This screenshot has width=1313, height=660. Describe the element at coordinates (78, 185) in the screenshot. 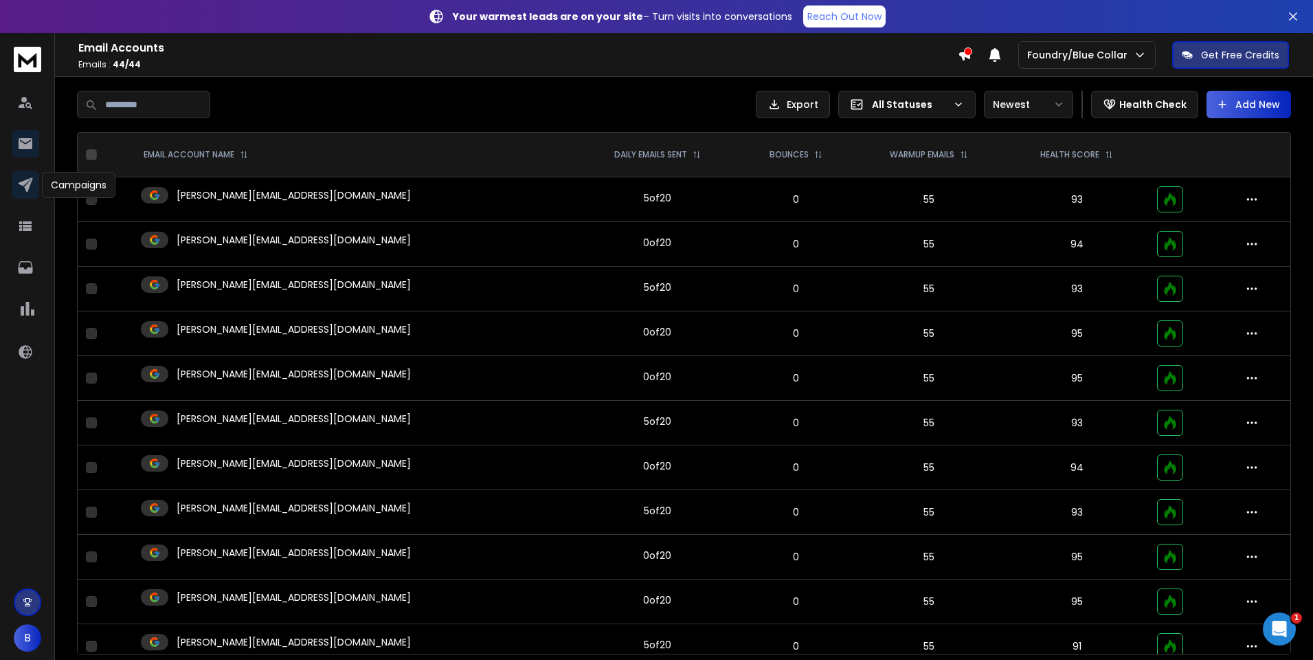

I see `div: Campaigns` at that location.